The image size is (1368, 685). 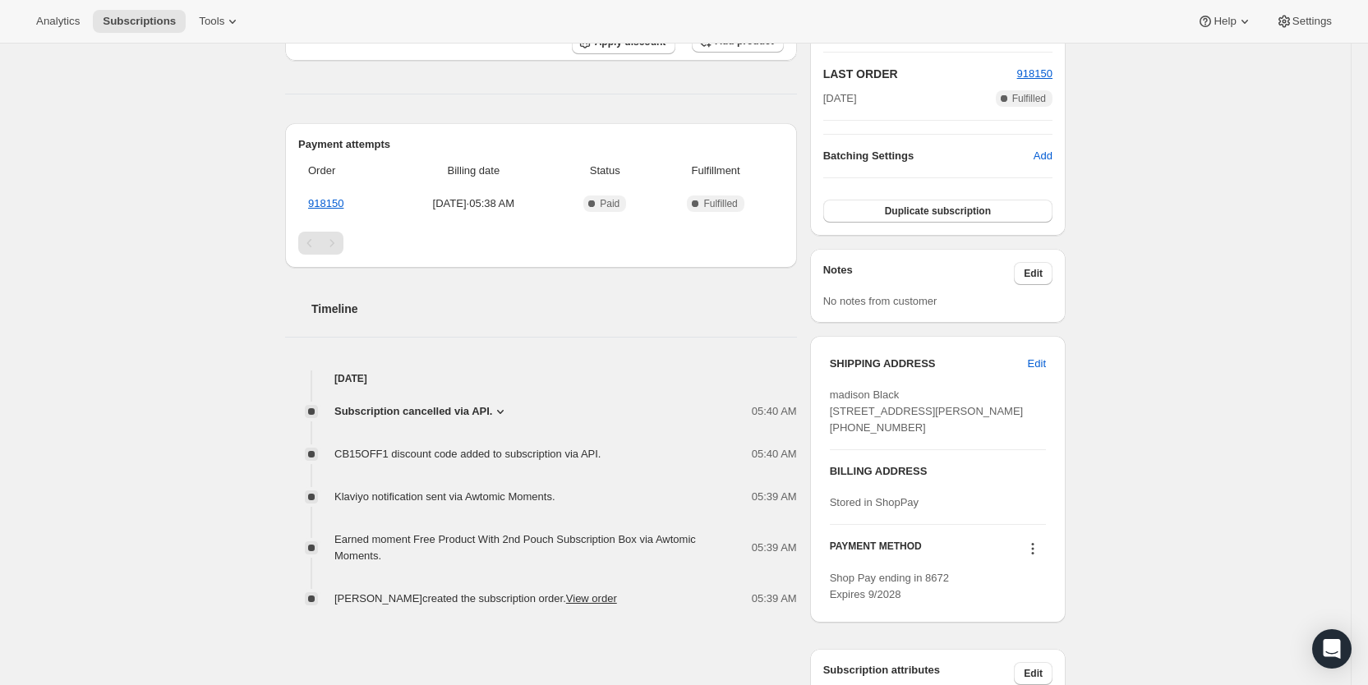 What do you see at coordinates (58, 21) in the screenshot?
I see `span: Analytics` at bounding box center [58, 21].